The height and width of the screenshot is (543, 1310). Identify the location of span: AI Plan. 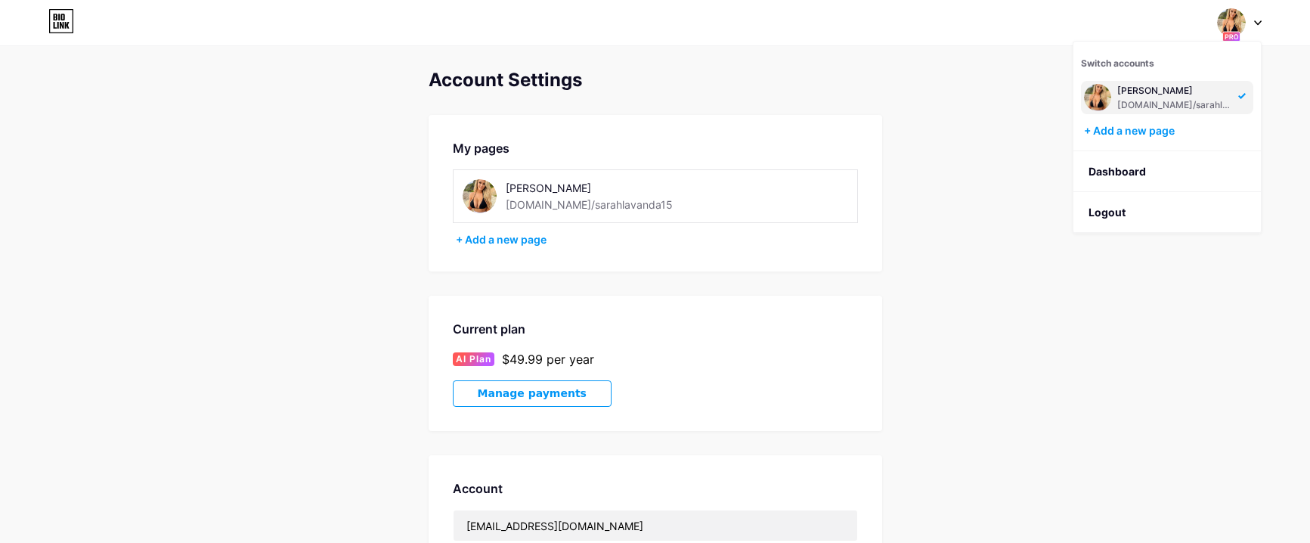
(473, 359).